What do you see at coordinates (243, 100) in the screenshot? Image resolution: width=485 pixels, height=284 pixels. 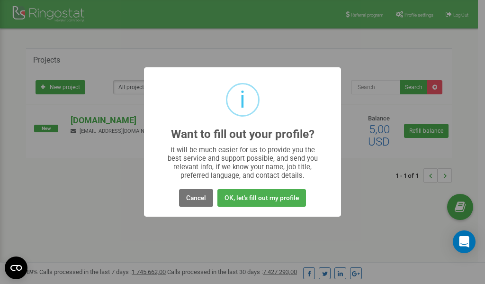 I see `div: i` at bounding box center [243, 100].